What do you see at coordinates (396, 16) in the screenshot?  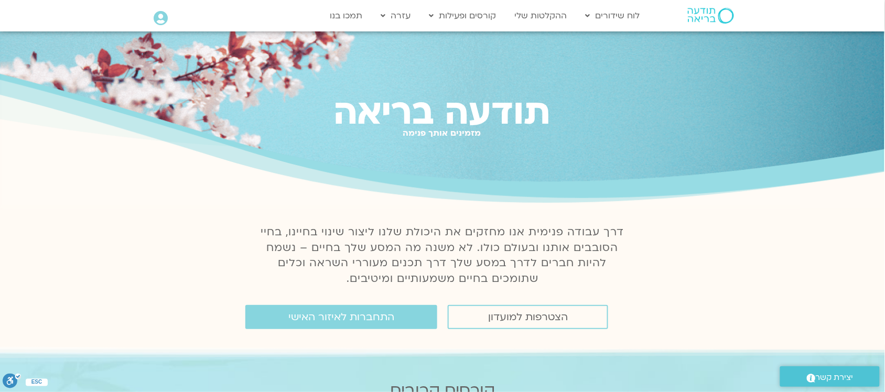 I see `a: עזרה` at bounding box center [396, 16].